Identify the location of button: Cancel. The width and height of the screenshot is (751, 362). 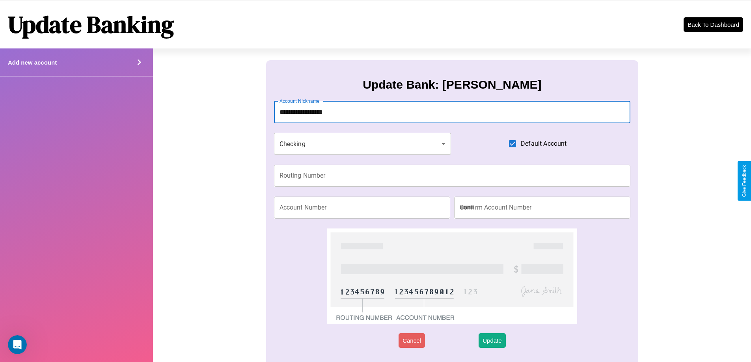
(412, 341).